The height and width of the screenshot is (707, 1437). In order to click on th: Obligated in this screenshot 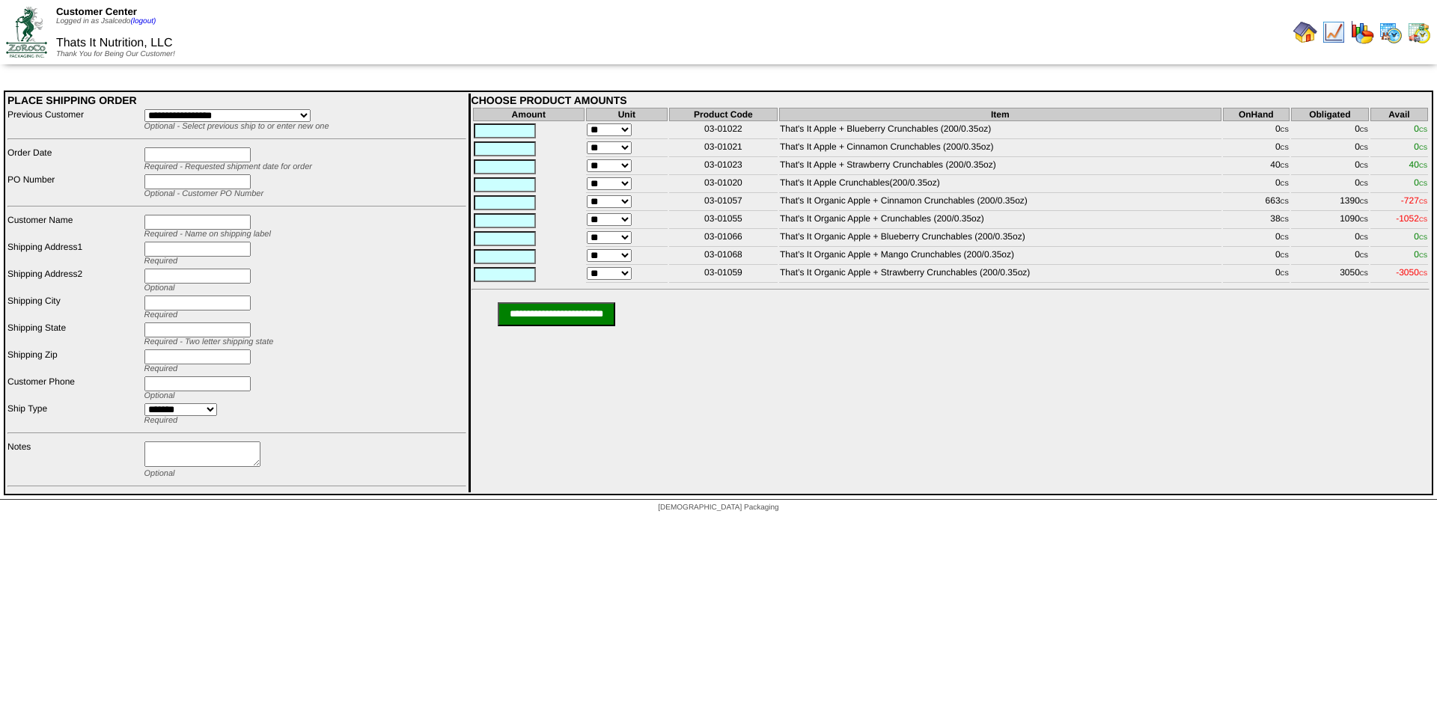, I will do `click(1330, 115)`.